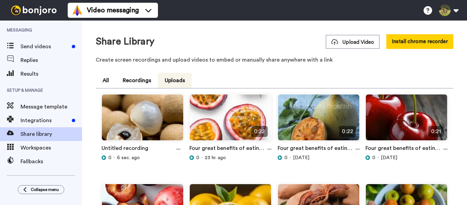 This screenshot has height=205, width=467. Describe the element at coordinates (137, 80) in the screenshot. I see `button: Recordings` at that location.